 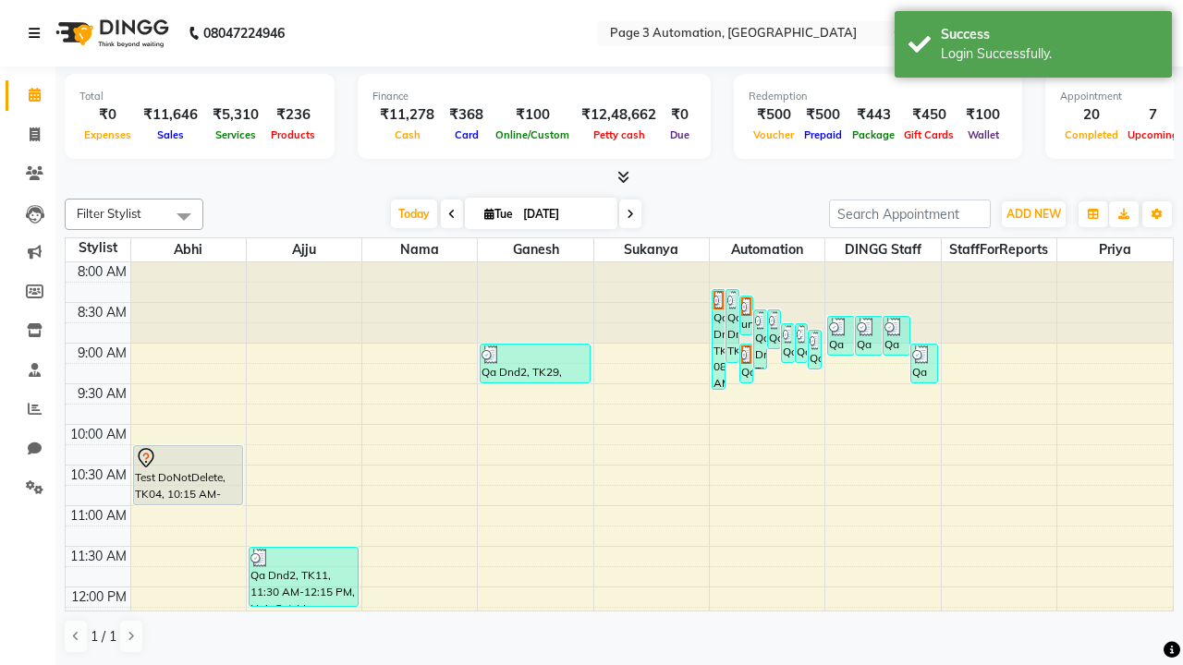 What do you see at coordinates (999, 249) in the screenshot?
I see `span: StaffForReports` at bounding box center [999, 249].